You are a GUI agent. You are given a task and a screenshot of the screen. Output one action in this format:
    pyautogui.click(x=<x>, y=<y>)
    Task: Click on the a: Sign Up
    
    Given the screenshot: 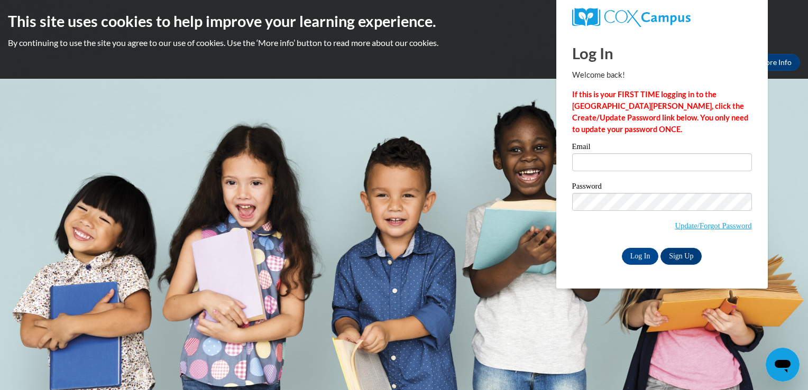 What is the action you would take?
    pyautogui.click(x=681, y=256)
    